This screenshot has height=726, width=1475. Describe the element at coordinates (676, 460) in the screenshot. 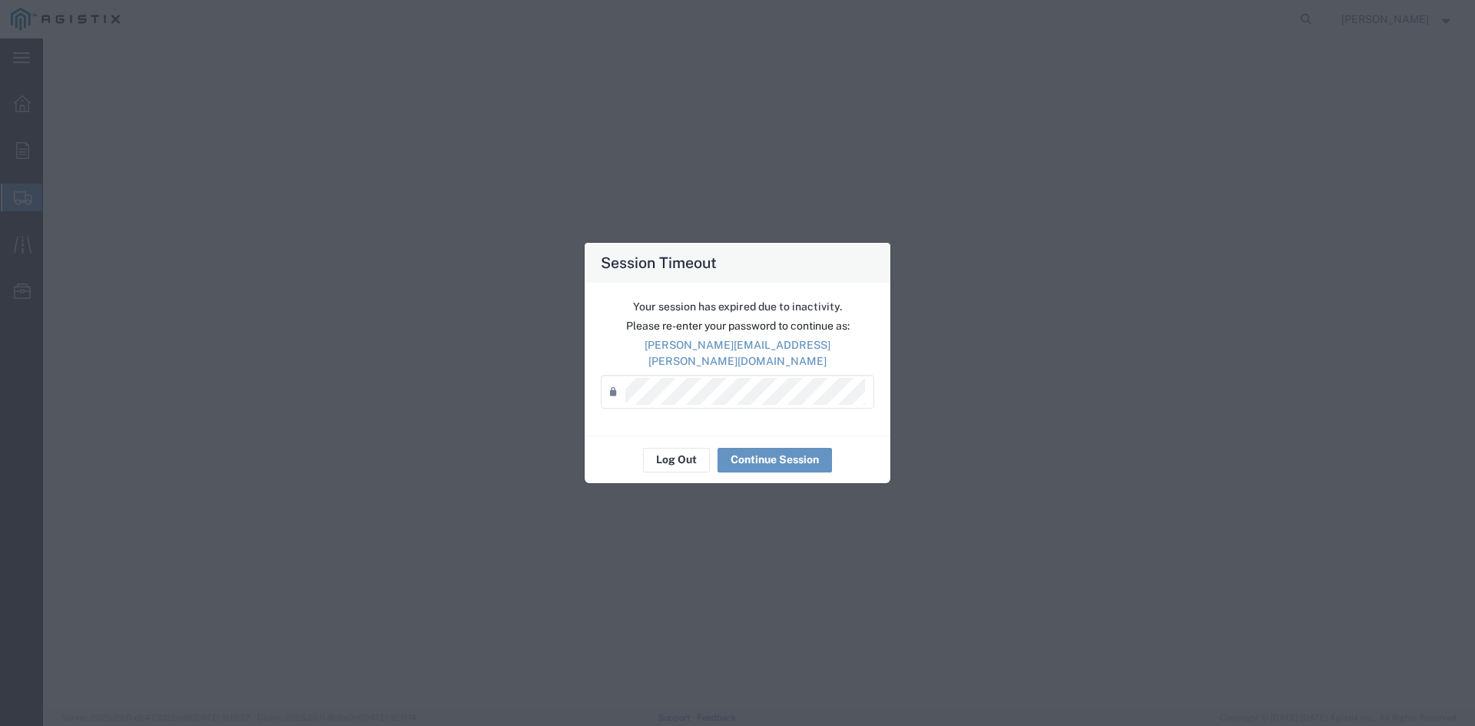

I see `button: Log Out` at that location.